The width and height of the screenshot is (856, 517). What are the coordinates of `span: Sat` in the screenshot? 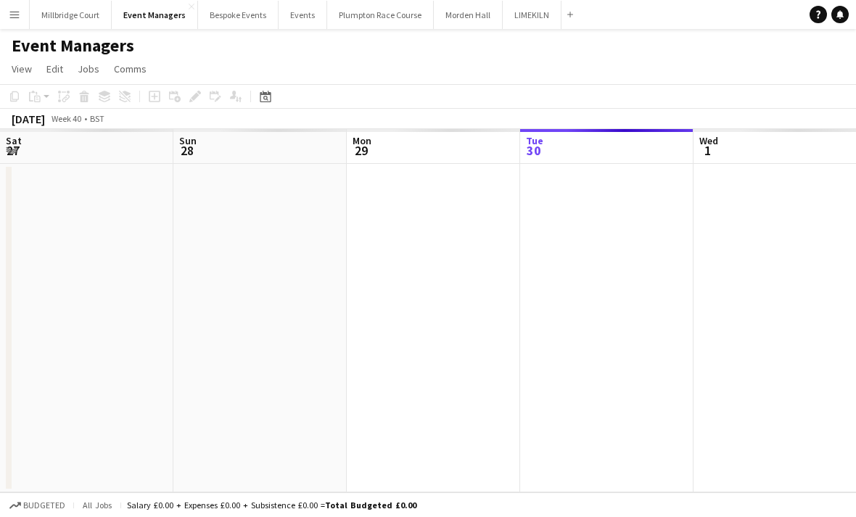 It's located at (14, 141).